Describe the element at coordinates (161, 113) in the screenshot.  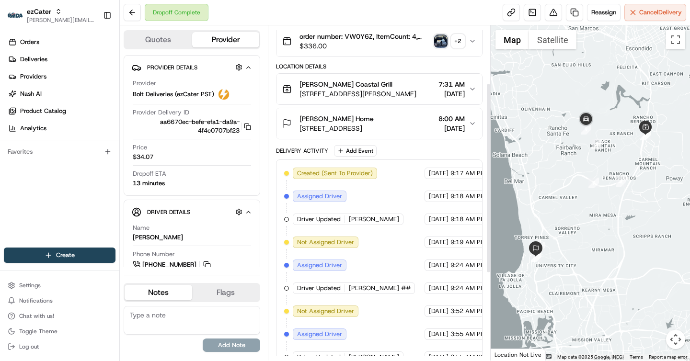
I see `span: Provider Delivery ID` at that location.